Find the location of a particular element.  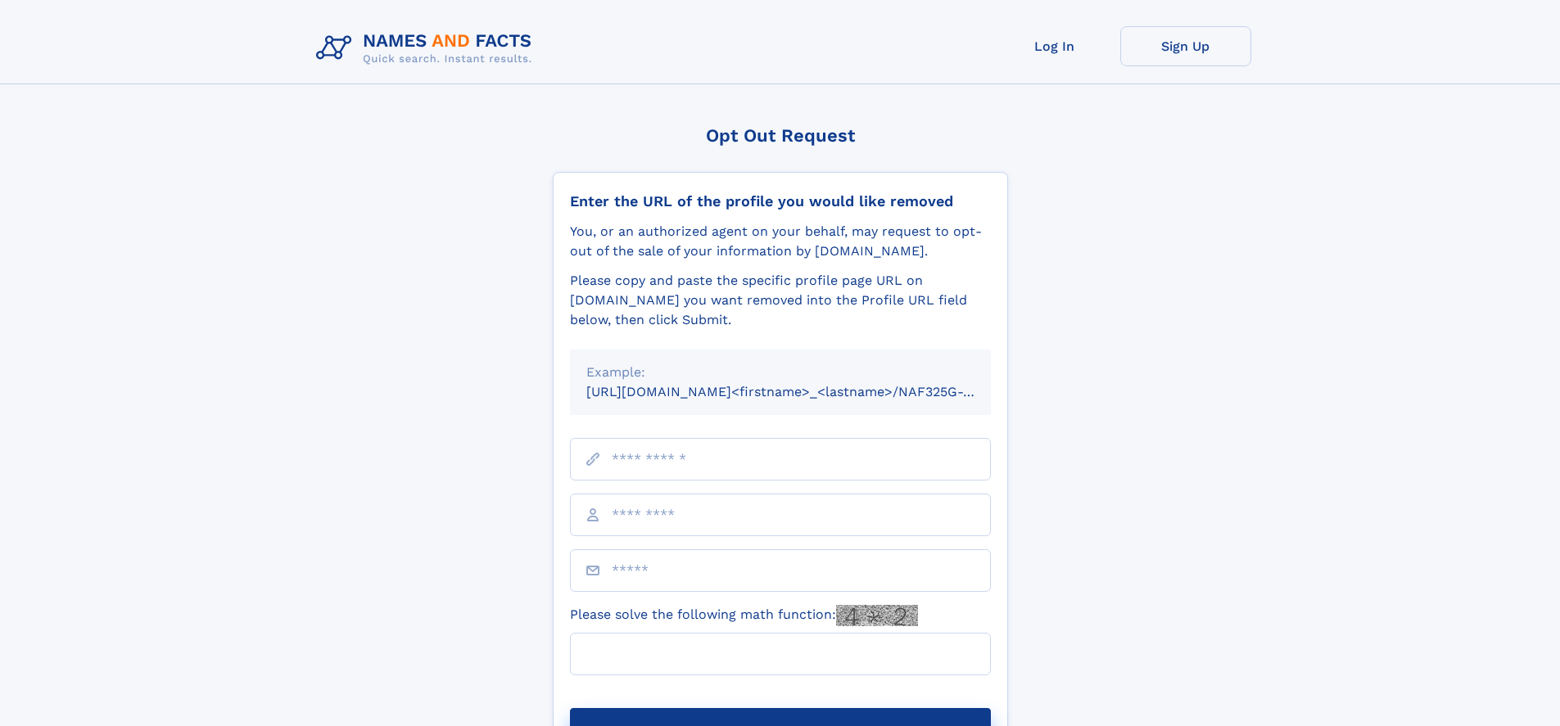

a: Sign Up is located at coordinates (1186, 46).